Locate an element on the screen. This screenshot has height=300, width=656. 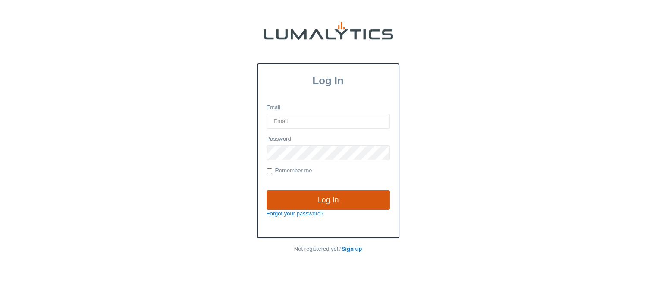
a: Forgot your password? is located at coordinates (295, 213).